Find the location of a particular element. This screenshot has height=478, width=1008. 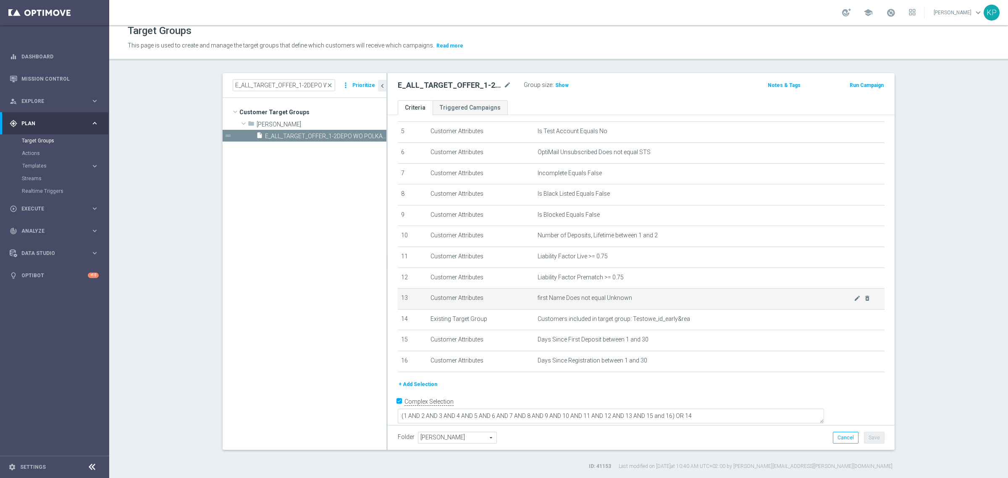

span: This page is used to create and manage the target groups that define which customers will receive... is located at coordinates (281, 45).